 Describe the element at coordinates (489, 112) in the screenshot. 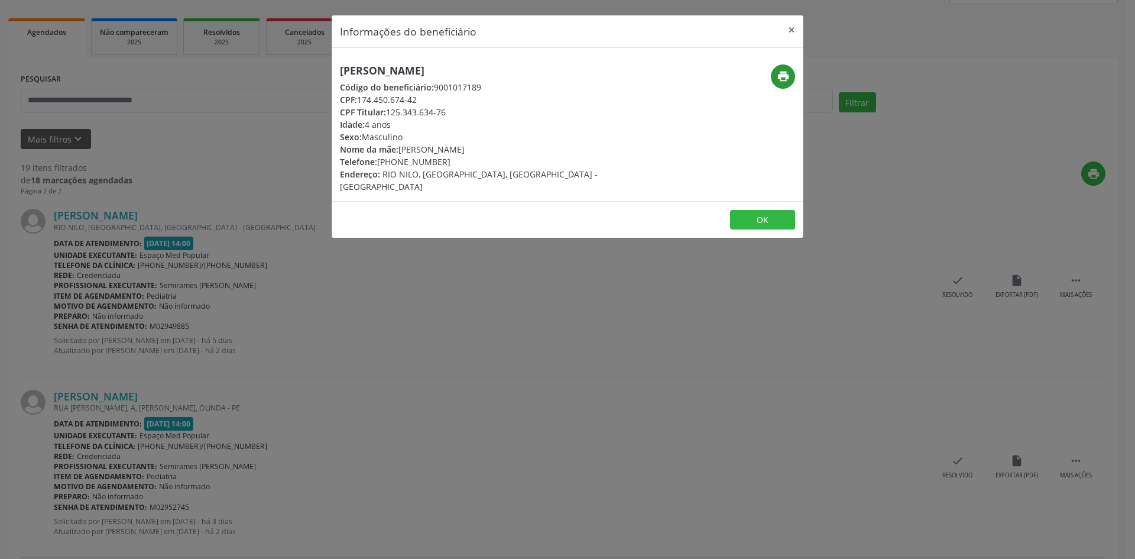

I see `div: 125.343.634-76` at that location.